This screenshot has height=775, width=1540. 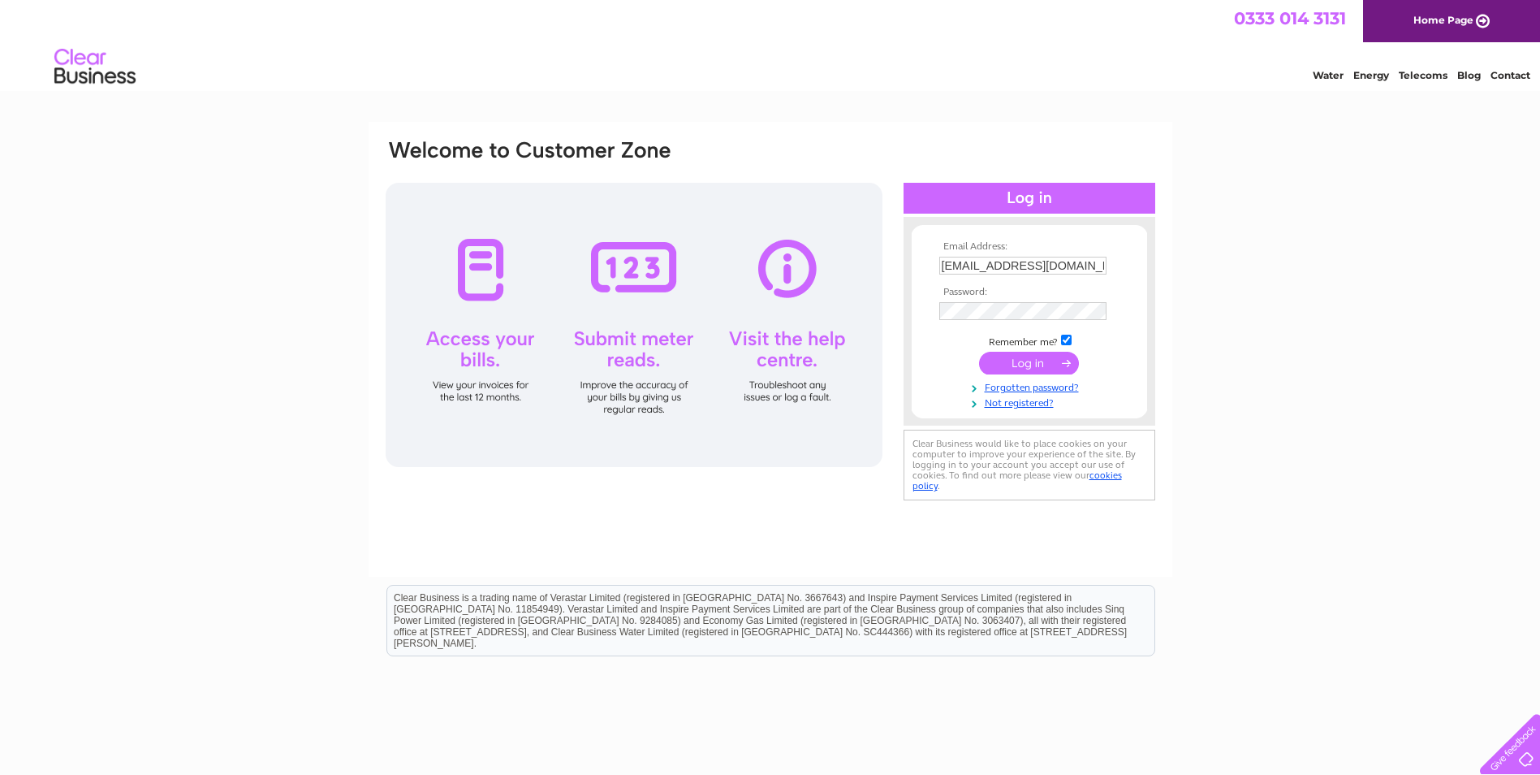 What do you see at coordinates (1372, 75) in the screenshot?
I see `a: Energy` at bounding box center [1372, 75].